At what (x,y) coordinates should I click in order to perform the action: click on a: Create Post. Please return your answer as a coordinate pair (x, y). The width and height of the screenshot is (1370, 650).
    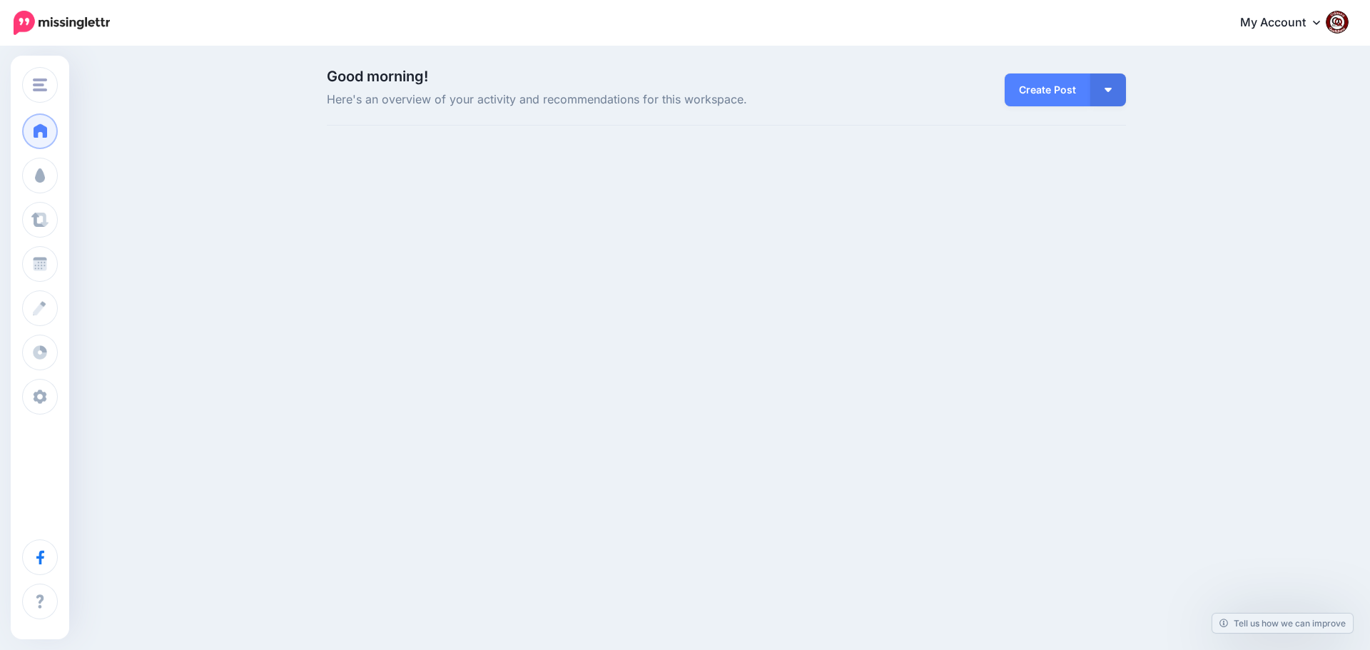
    Looking at the image, I should click on (1047, 90).